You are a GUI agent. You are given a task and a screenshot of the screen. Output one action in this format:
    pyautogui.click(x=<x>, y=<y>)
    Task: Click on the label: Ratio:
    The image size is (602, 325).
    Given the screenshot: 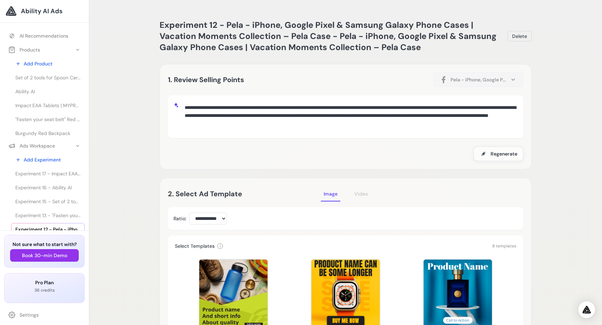 What is the action you would take?
    pyautogui.click(x=180, y=219)
    